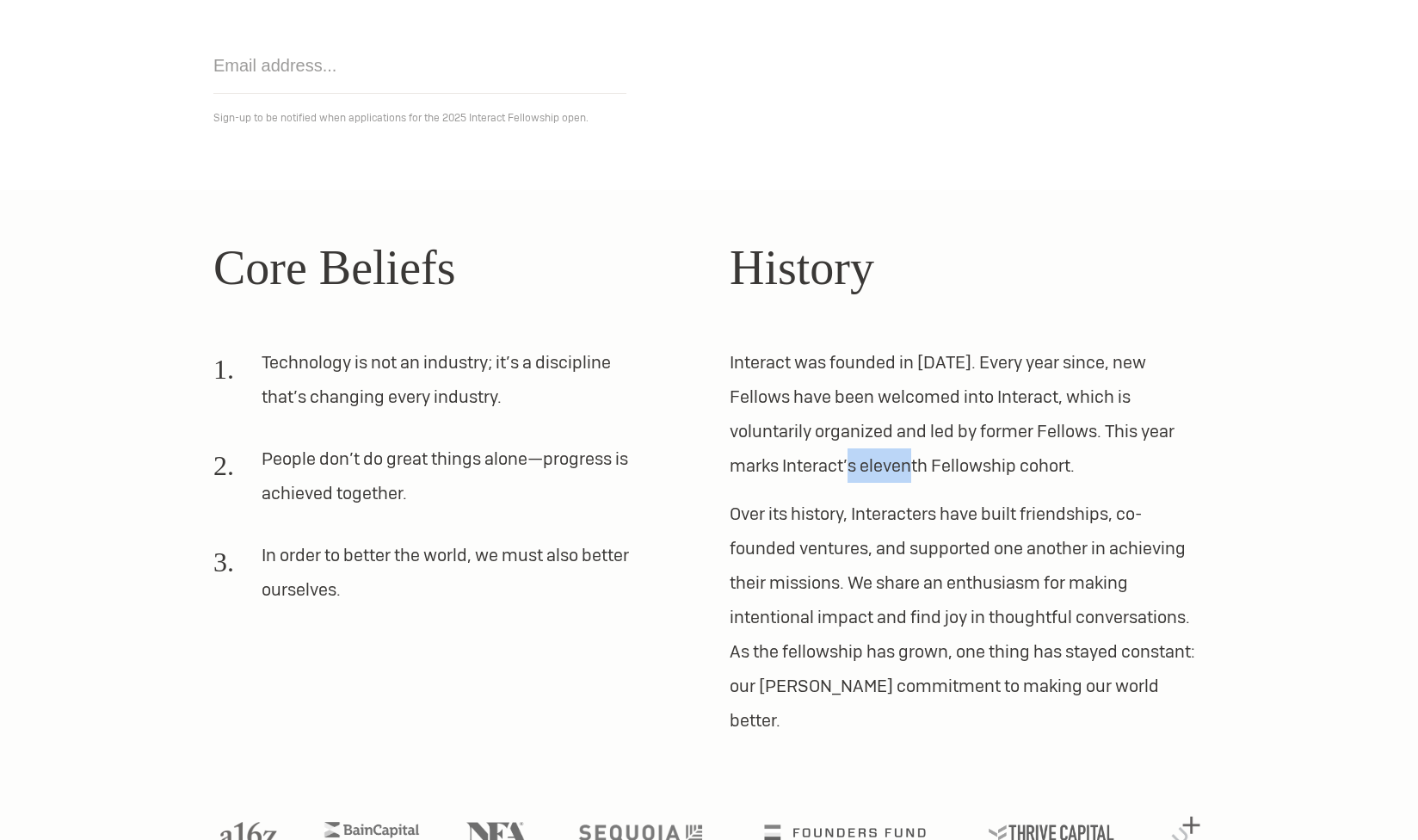 The height and width of the screenshot is (840, 1418). What do you see at coordinates (420, 65) in the screenshot?
I see `input: Email address...` at bounding box center [420, 65].